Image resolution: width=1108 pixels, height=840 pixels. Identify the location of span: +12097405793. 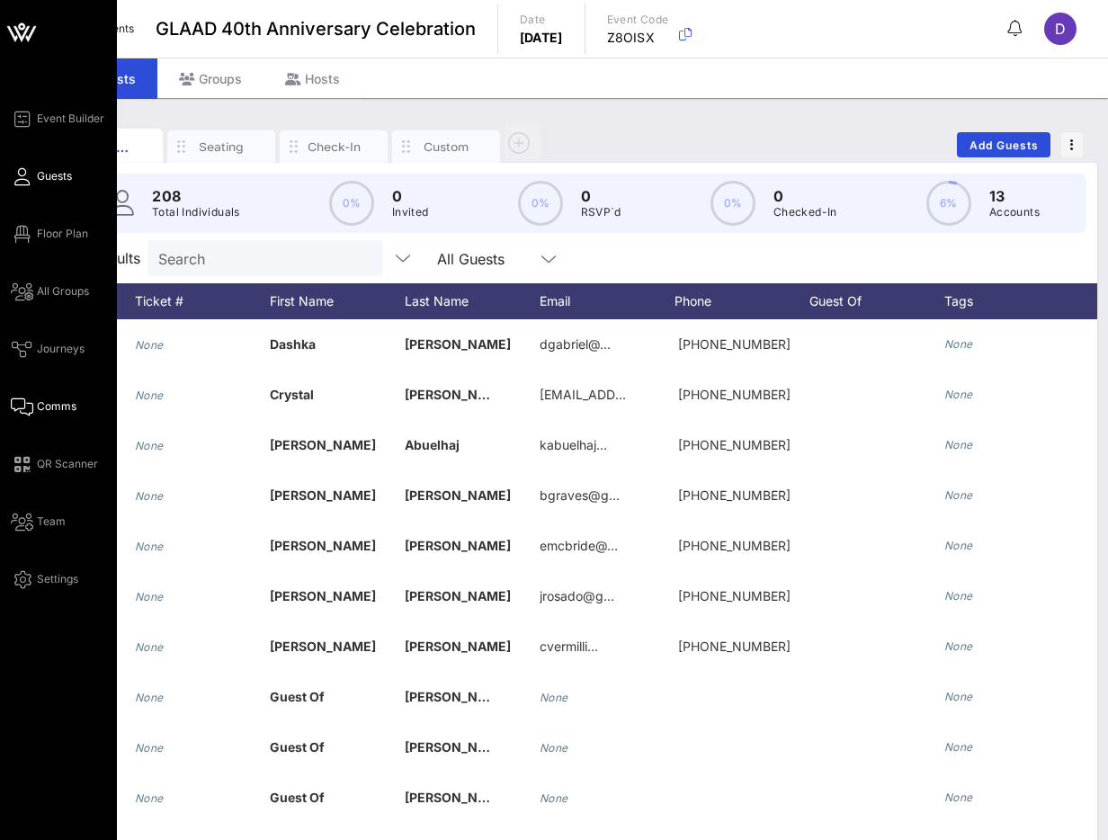
(734, 444).